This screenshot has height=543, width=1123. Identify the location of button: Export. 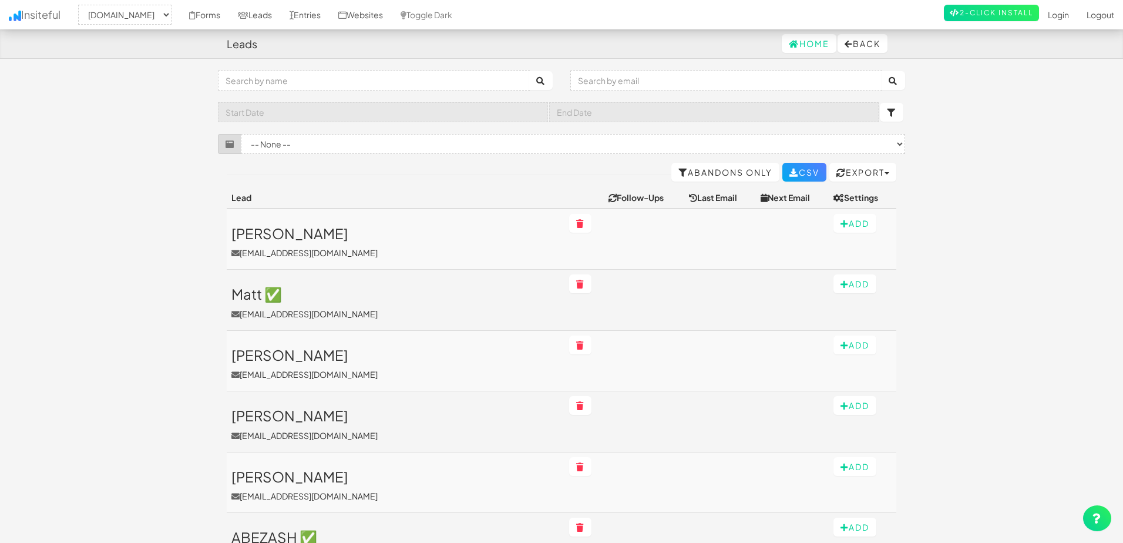
(863, 172).